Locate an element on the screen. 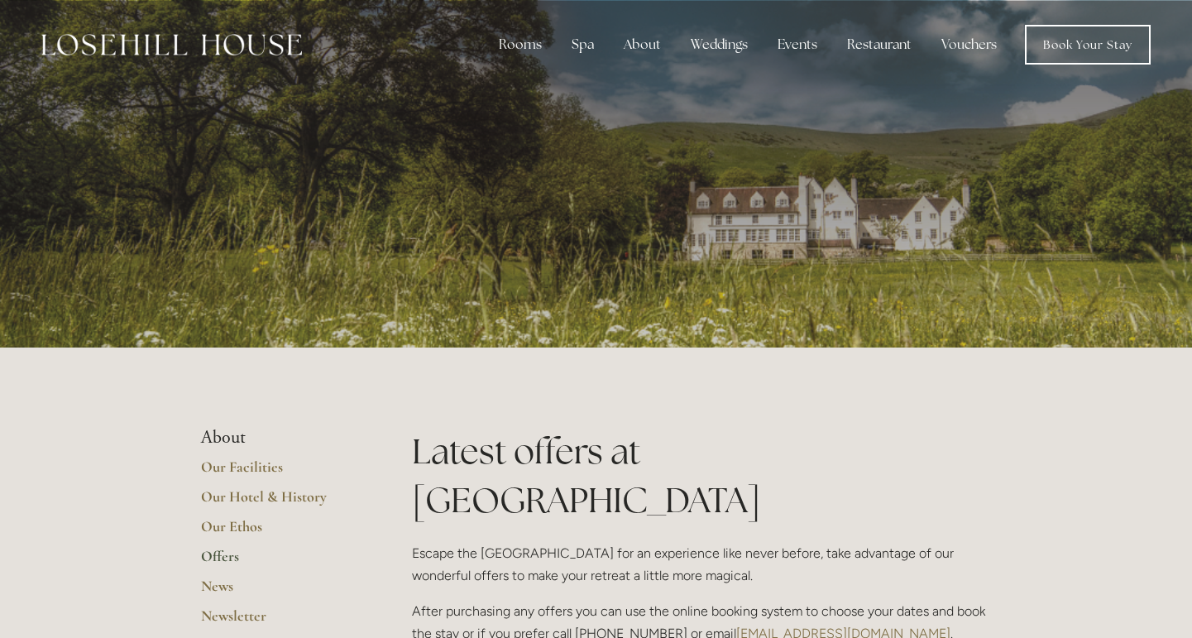 This screenshot has width=1192, height=638. a: Our Hotel & History is located at coordinates (280, 502).